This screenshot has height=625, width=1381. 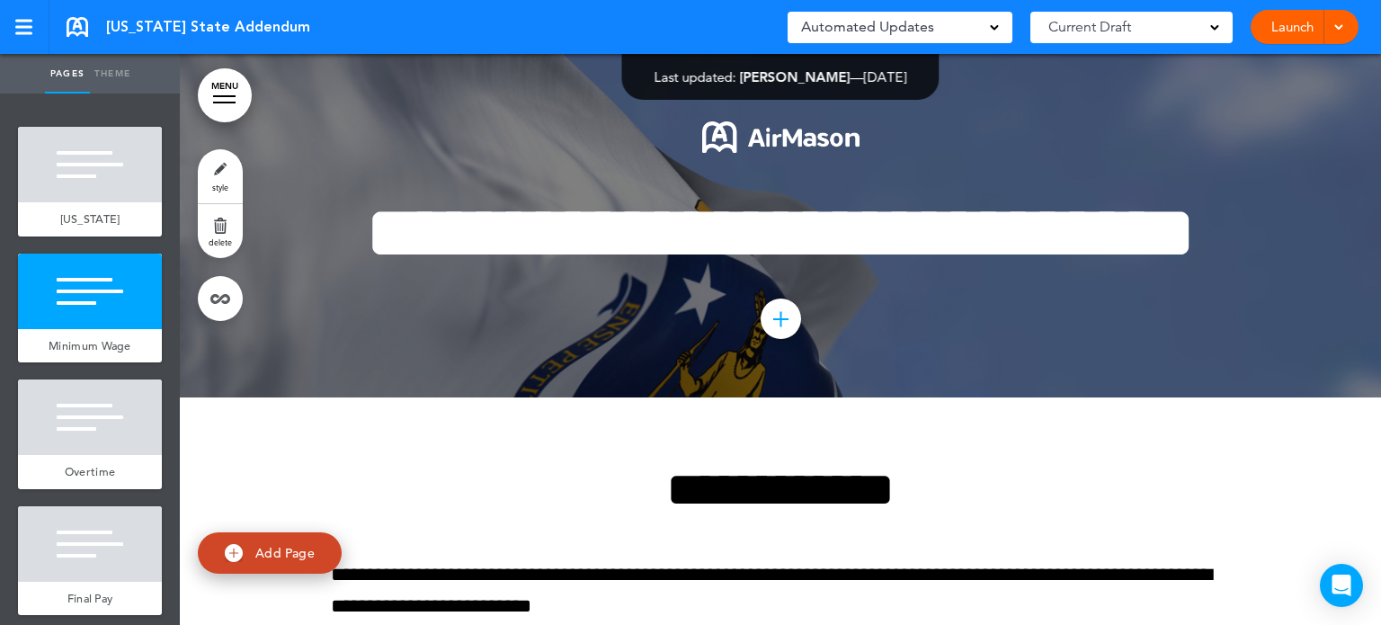 What do you see at coordinates (90, 598) in the screenshot?
I see `span: Final Pay` at bounding box center [90, 598].